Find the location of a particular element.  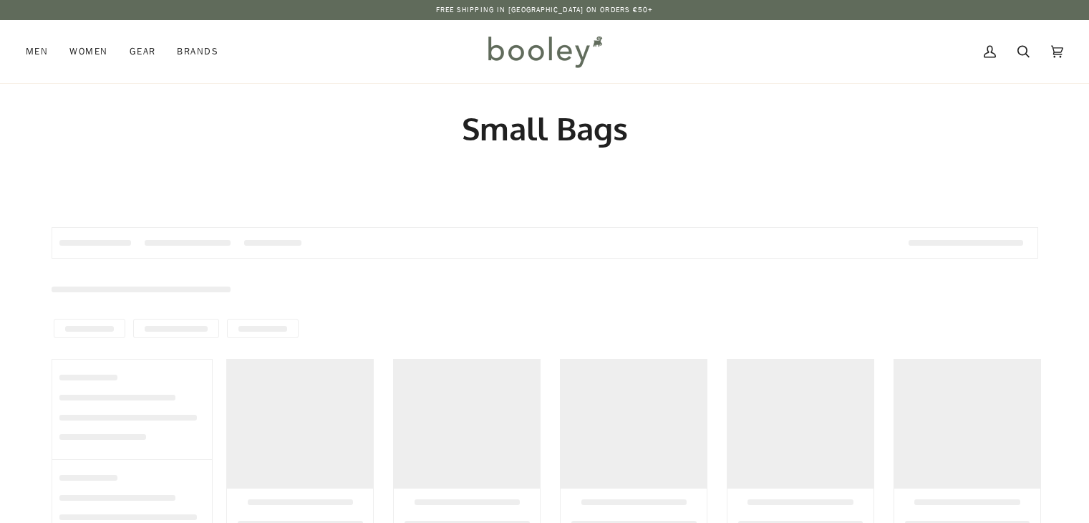

a: Brands is located at coordinates (198, 52).